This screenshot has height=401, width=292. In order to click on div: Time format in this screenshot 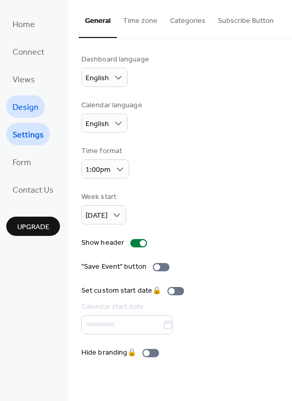, I will do `click(104, 151)`.